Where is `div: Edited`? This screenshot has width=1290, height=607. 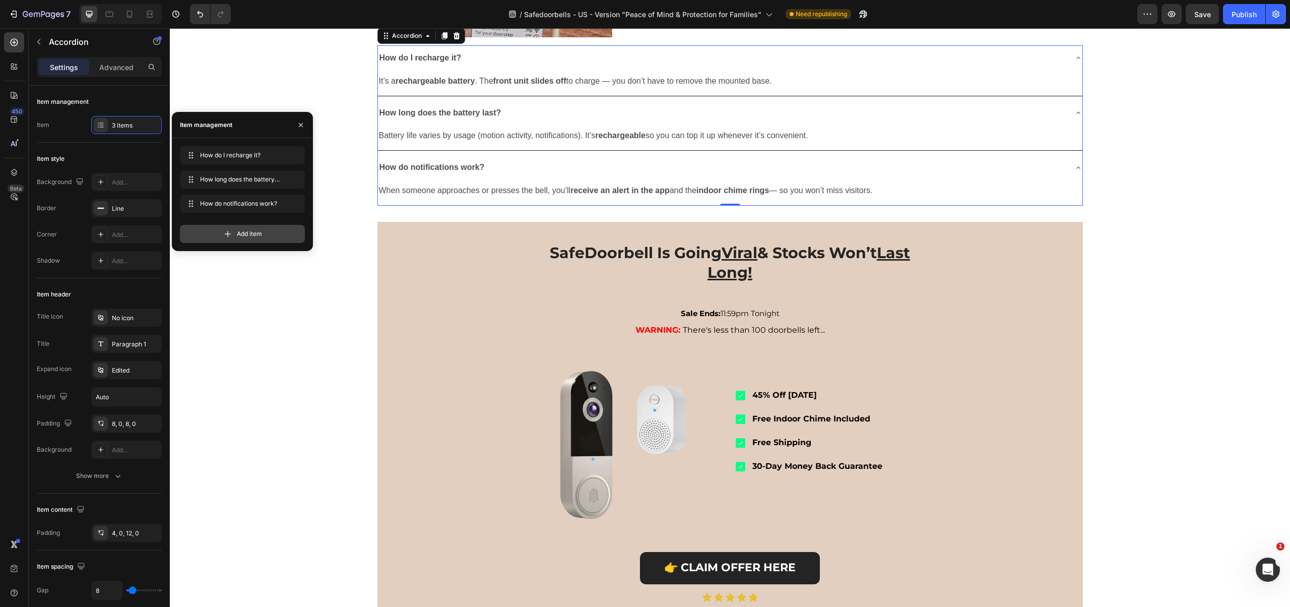 div: Edited is located at coordinates (136, 370).